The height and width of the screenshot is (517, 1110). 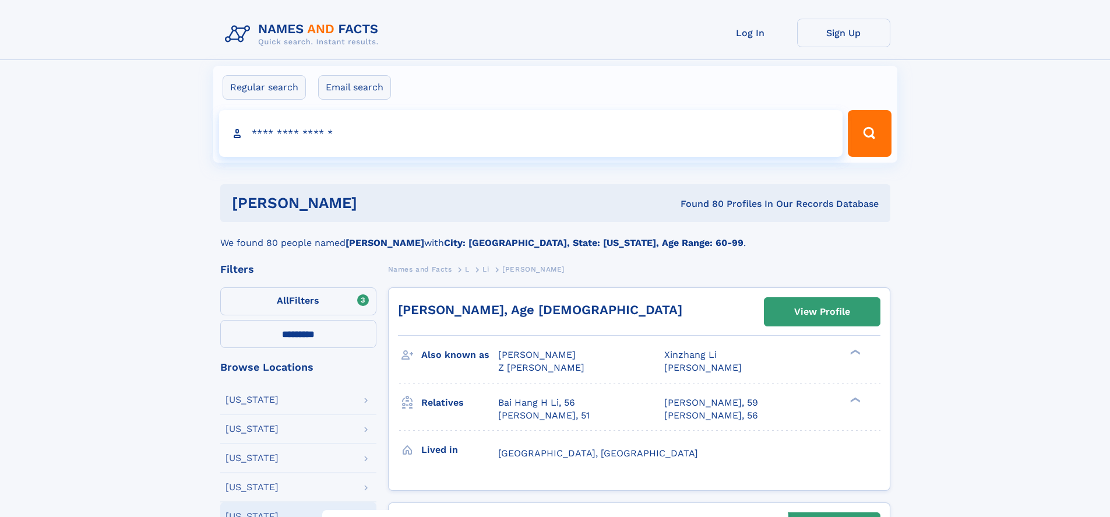 I want to click on a: Names and Facts, so click(x=420, y=269).